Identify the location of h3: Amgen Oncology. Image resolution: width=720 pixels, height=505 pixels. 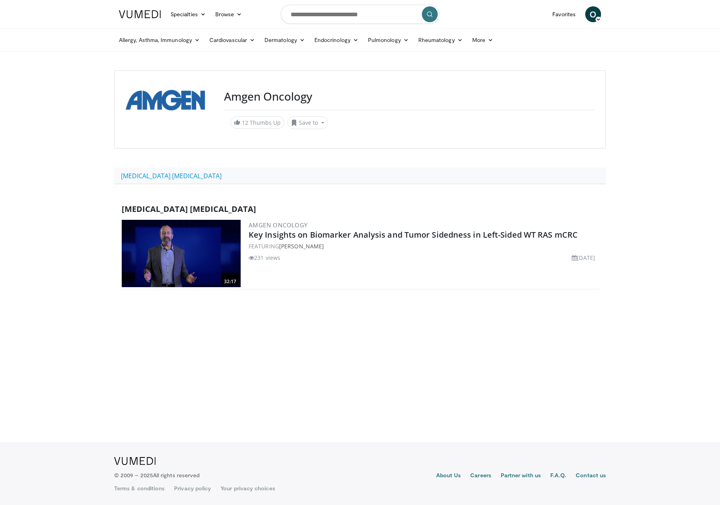
(409, 97).